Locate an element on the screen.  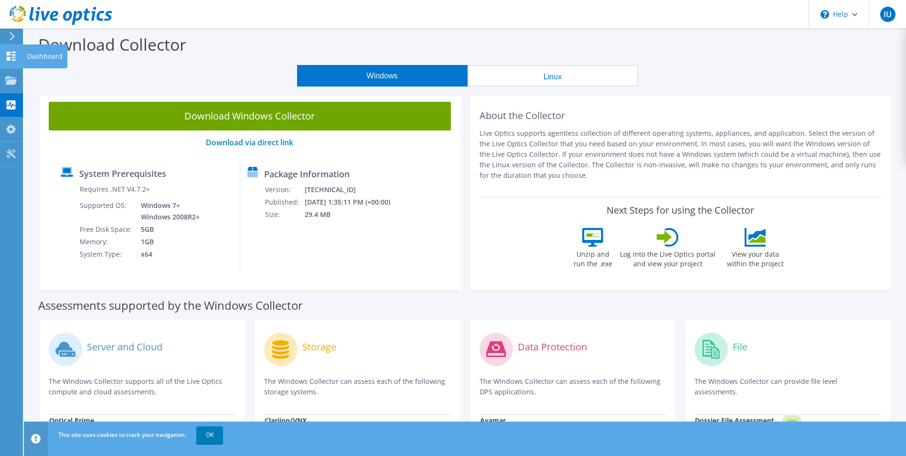
strong: Dossier File Assessment is located at coordinates (735, 420).